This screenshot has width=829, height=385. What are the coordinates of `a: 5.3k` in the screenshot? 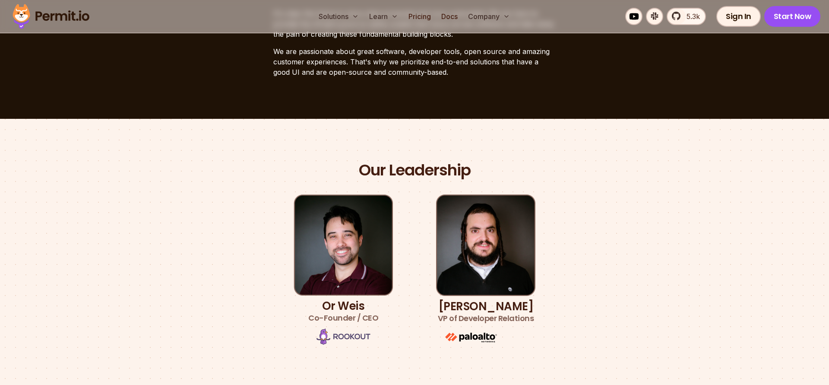 It's located at (686, 16).